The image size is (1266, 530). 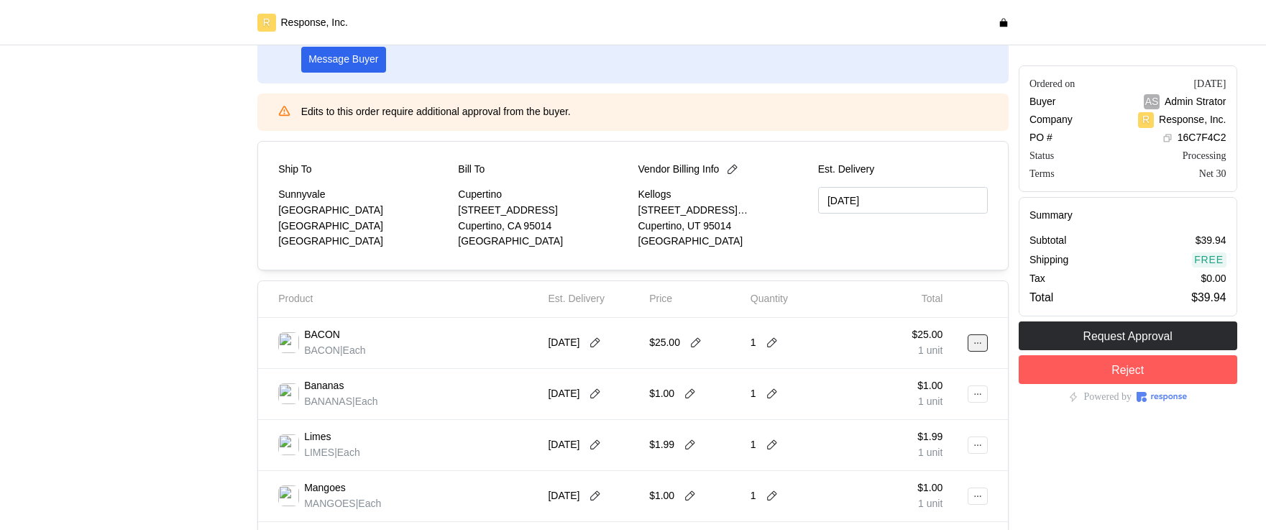 I want to click on img: d3ac4687-b242-4948-a6d1-30de9b2d8823.jpeg, so click(x=288, y=495).